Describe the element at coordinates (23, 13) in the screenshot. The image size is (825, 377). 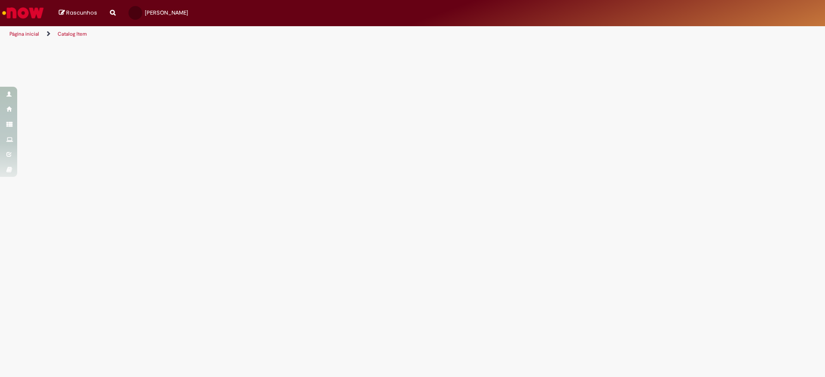
I see `img: ServiceNow` at that location.